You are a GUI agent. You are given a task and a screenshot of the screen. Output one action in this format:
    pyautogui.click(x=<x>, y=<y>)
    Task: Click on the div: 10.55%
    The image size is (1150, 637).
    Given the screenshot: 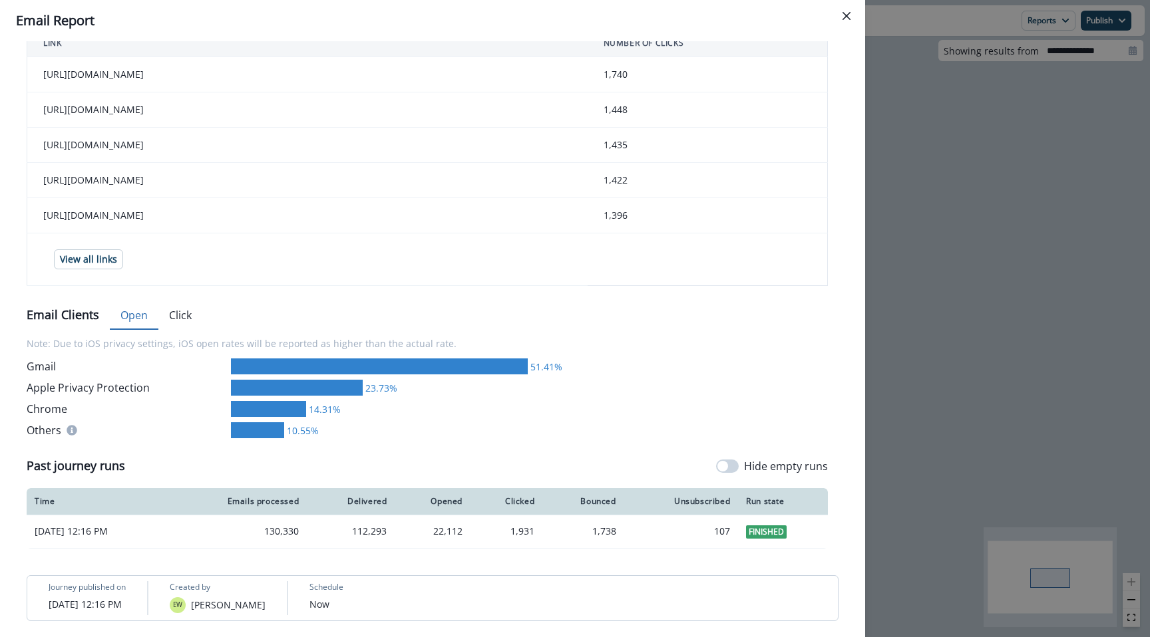 What is the action you would take?
    pyautogui.click(x=301, y=431)
    